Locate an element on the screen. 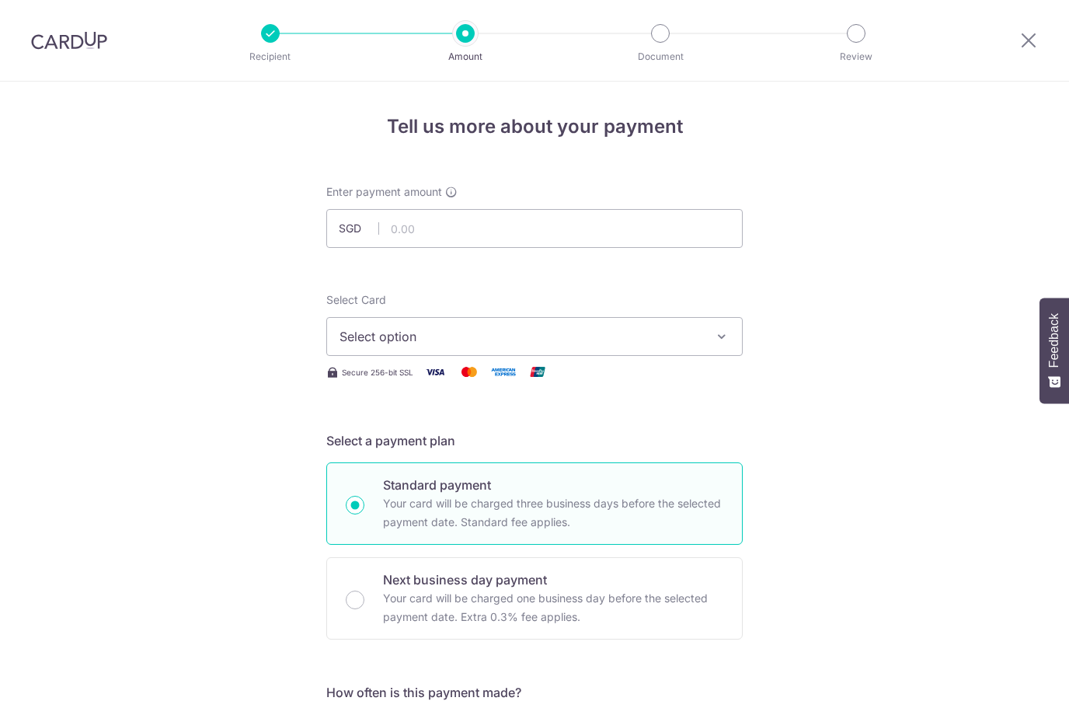  img: Mastercard is located at coordinates (469, 371).